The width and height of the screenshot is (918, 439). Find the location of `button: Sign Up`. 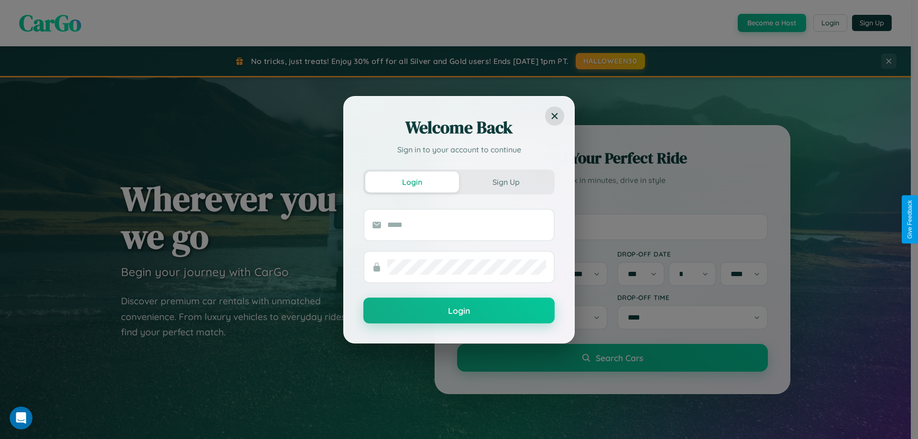

button: Sign Up is located at coordinates (506, 182).